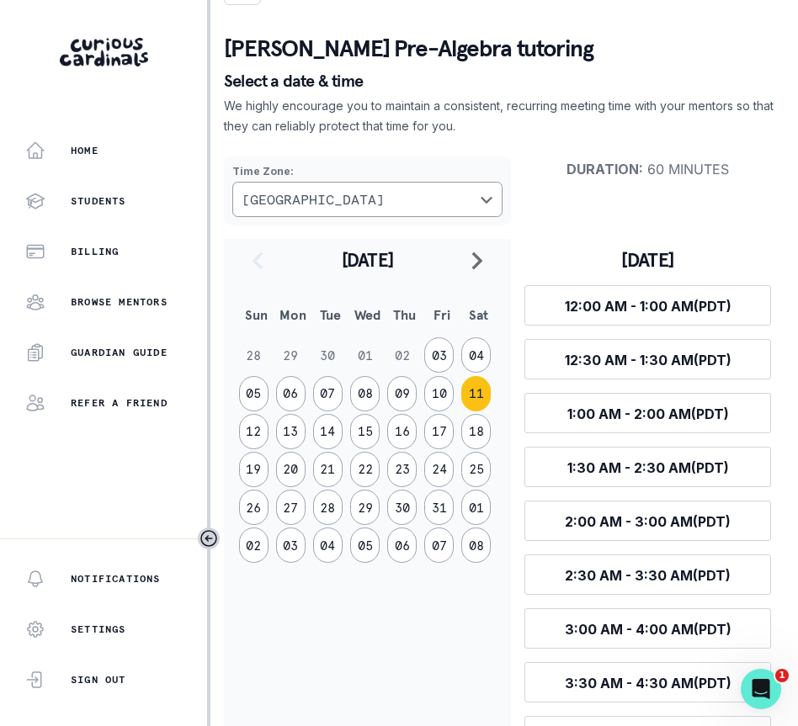  I want to click on button: 21, so click(327, 470).